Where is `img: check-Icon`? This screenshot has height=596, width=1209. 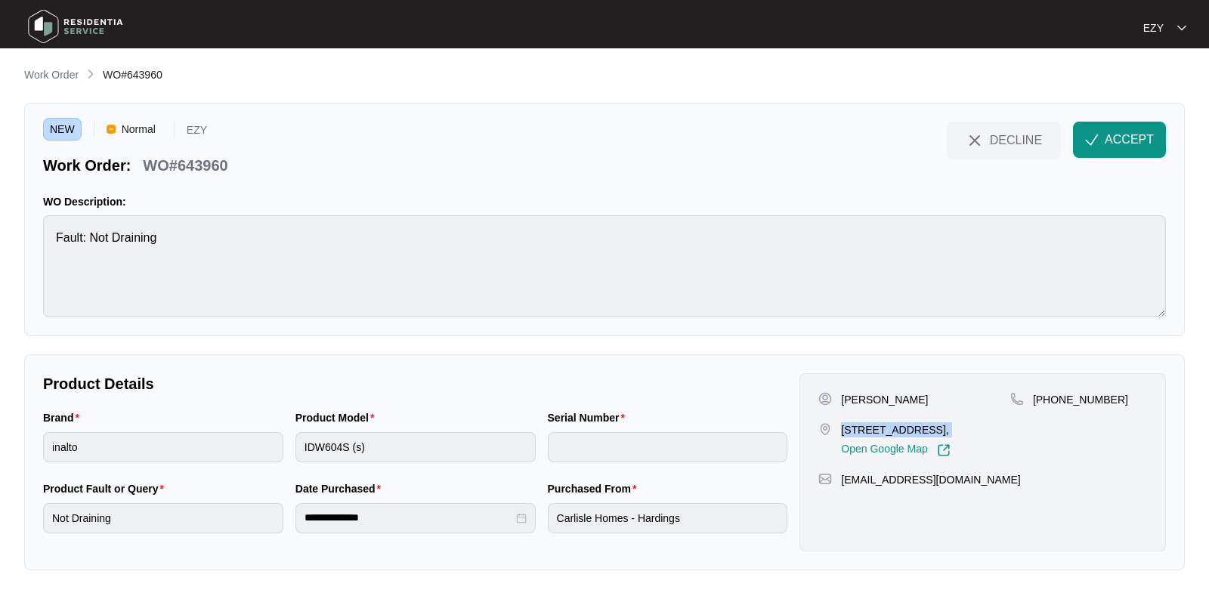 img: check-Icon is located at coordinates (1092, 140).